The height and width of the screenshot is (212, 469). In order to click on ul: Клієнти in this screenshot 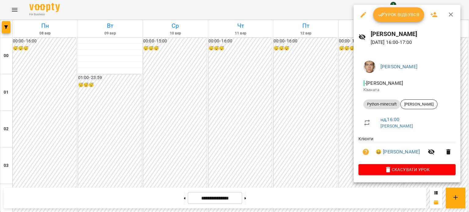, I will do `click(407, 150)`.